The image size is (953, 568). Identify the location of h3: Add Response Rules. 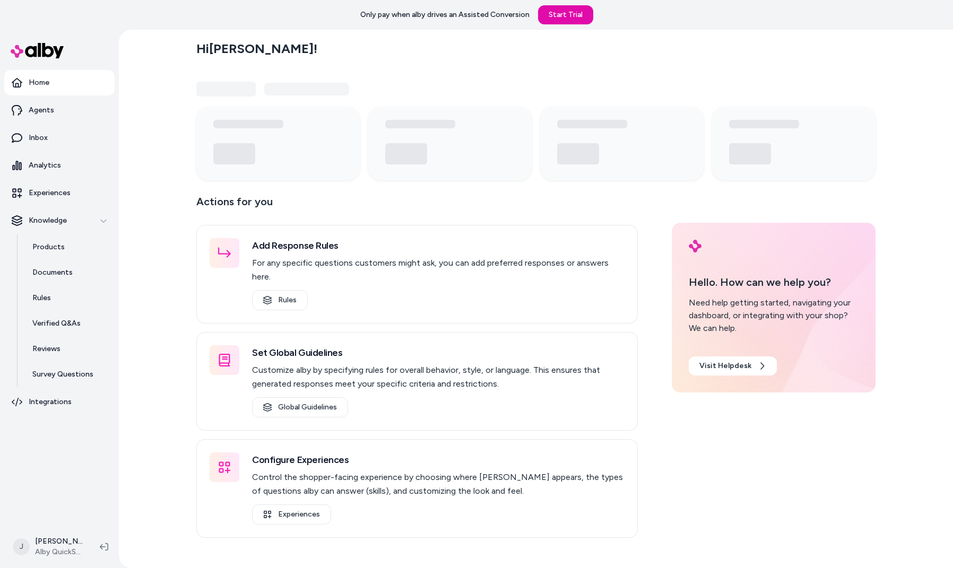
(438, 246).